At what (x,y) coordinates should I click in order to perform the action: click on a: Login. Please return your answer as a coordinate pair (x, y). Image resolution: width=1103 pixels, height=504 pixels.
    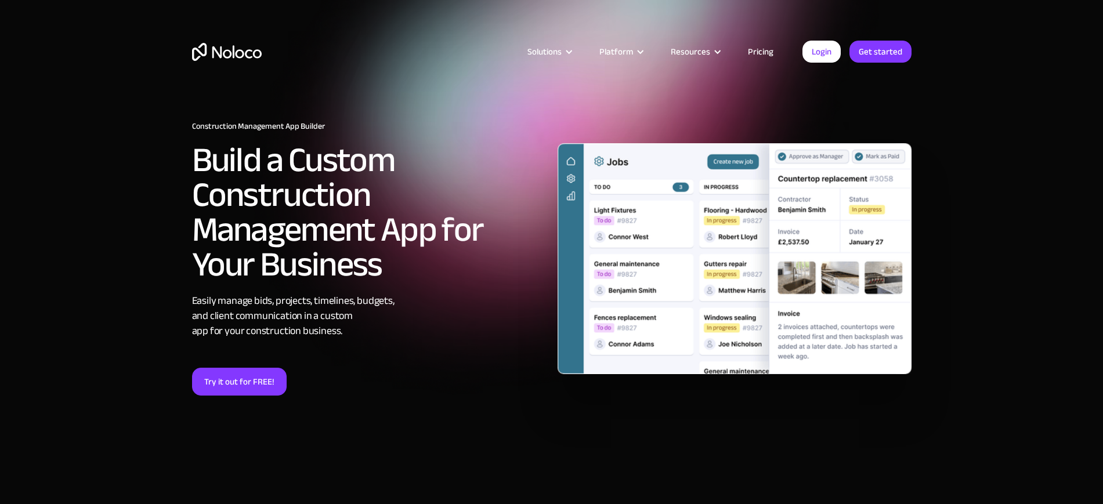
    Looking at the image, I should click on (822, 52).